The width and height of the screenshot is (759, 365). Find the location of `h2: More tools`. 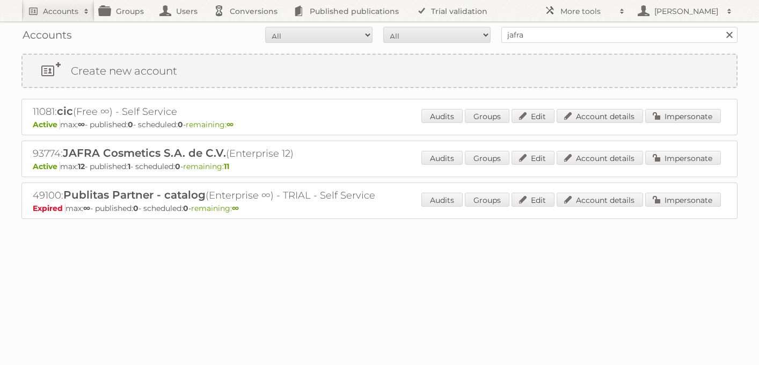

h2: More tools is located at coordinates (587, 11).